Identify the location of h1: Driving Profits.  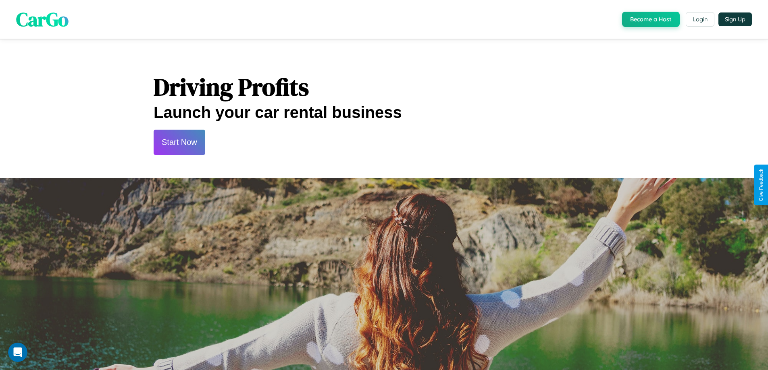
(384, 87).